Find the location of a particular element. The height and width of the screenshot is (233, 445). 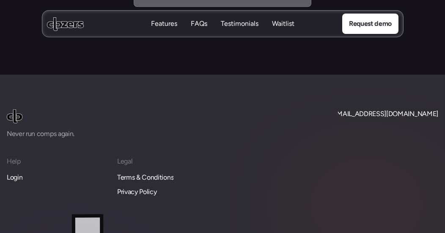

a: TestimonialsTestimonials is located at coordinates (240, 24).